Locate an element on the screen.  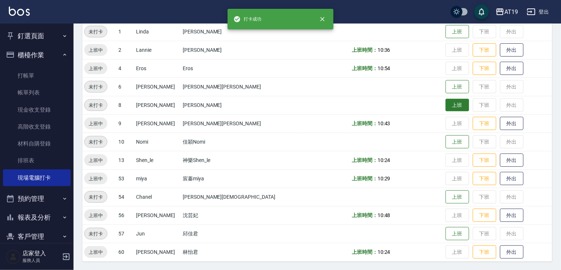
td: 沈芸妃 is located at coordinates (242, 215).